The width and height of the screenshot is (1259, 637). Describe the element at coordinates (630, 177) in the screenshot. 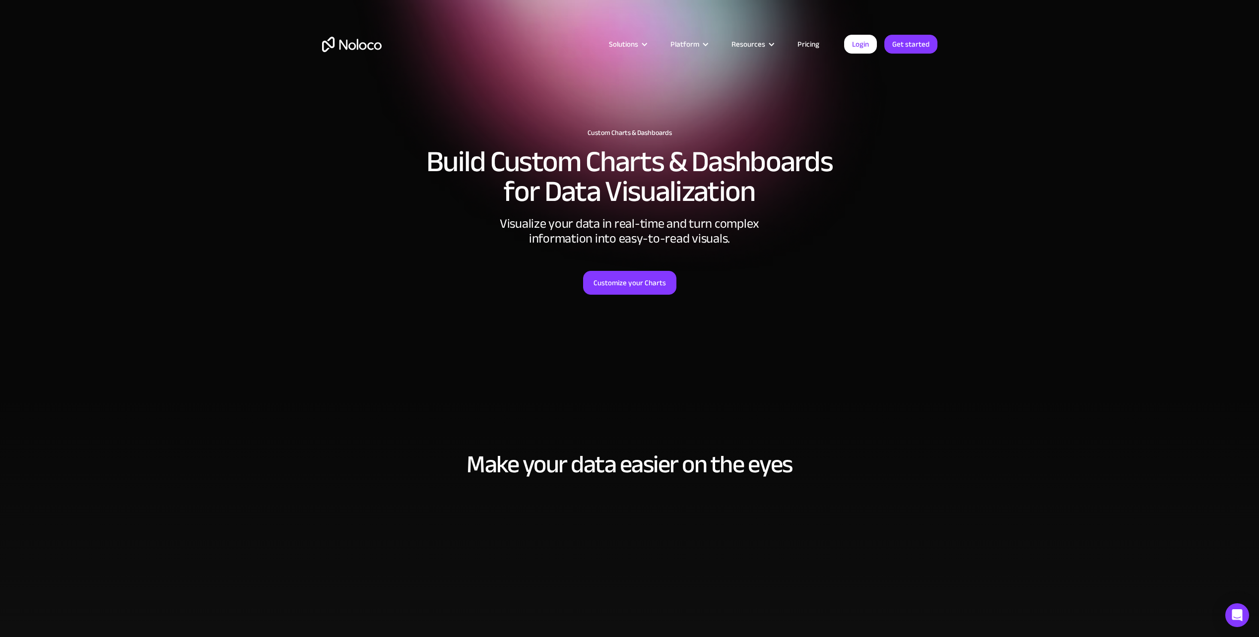

I see `h2: Build Custom Charts & Dashboards for Data Visualization` at that location.